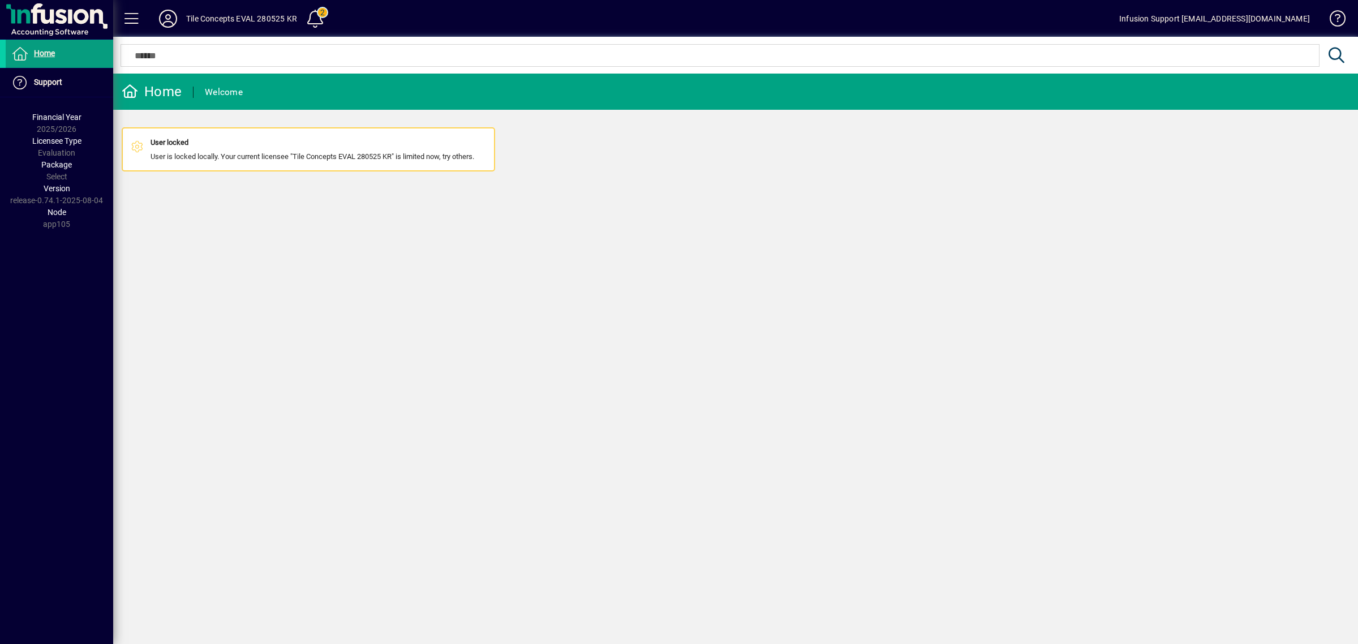 The width and height of the screenshot is (1358, 644). What do you see at coordinates (152, 92) in the screenshot?
I see `div: Home` at bounding box center [152, 92].